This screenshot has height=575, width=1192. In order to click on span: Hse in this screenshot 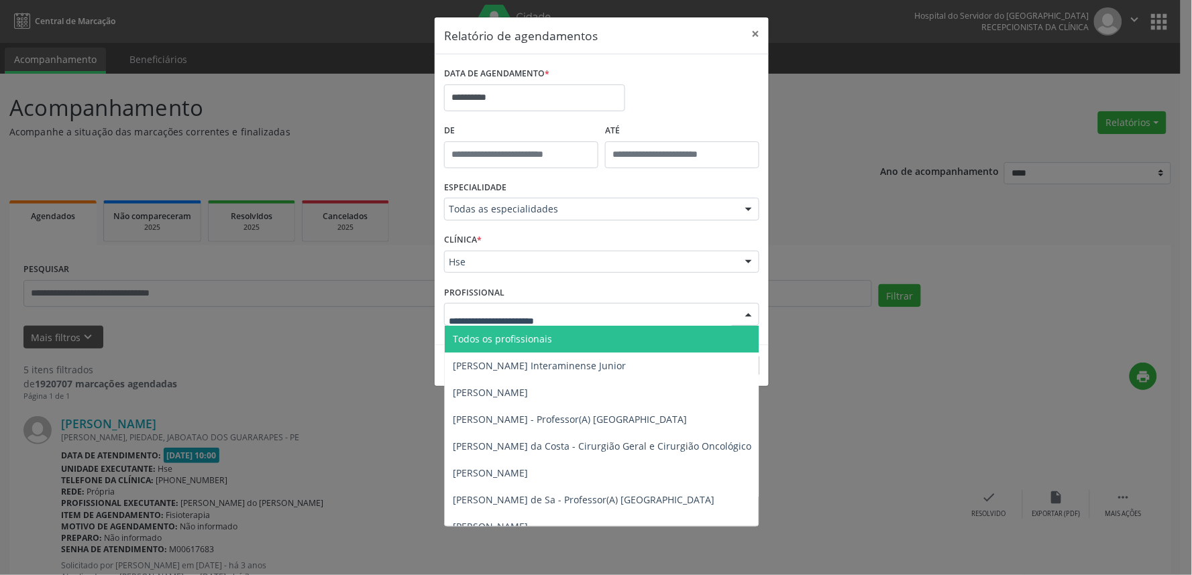, I will do `click(590, 262)`.